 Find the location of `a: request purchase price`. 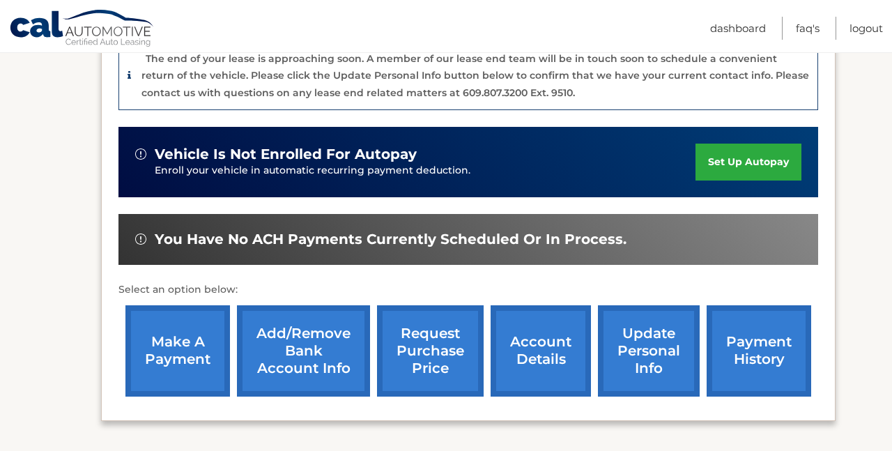

a: request purchase price is located at coordinates (430, 350).